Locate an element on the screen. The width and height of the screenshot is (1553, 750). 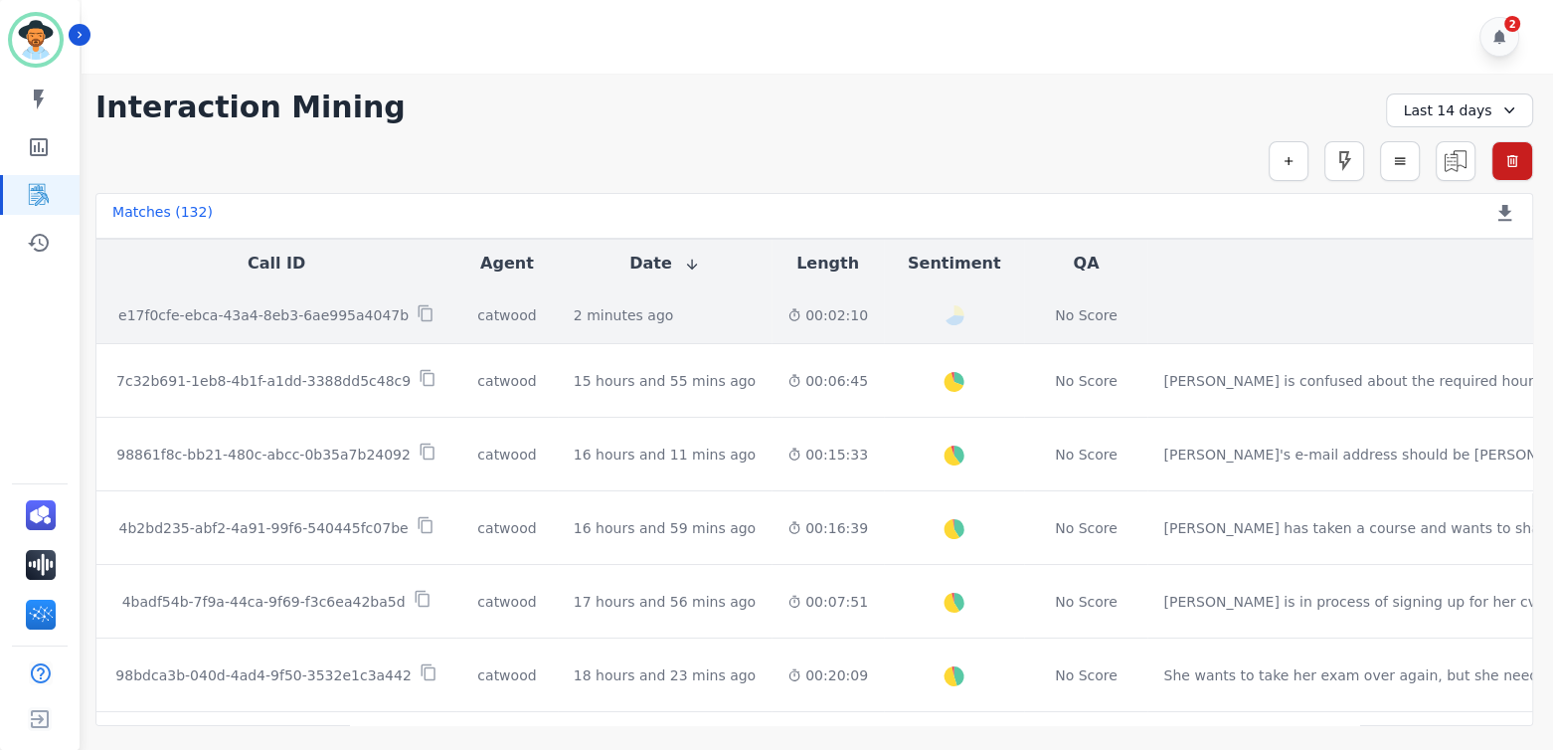
div: Matches ( 132 ) is located at coordinates (162, 216).